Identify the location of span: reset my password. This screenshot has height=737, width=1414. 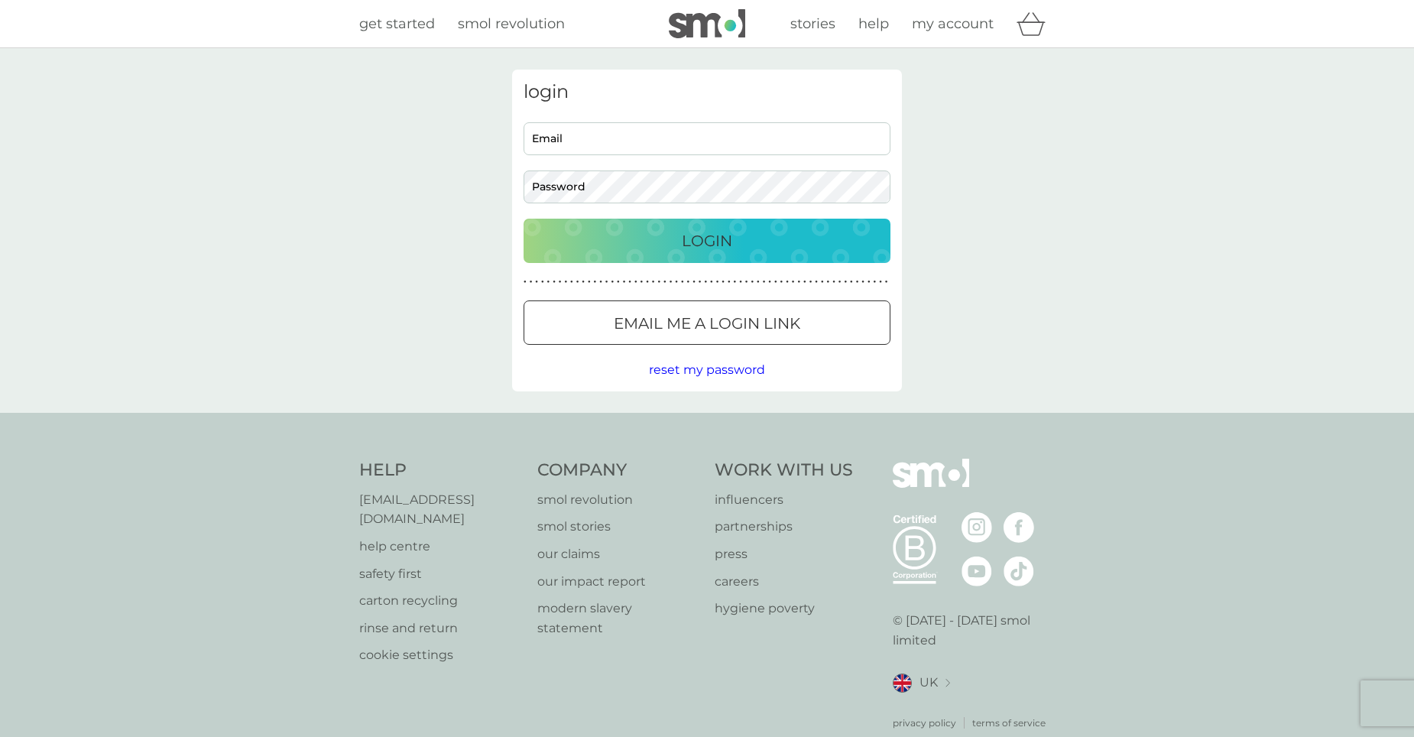
(707, 369).